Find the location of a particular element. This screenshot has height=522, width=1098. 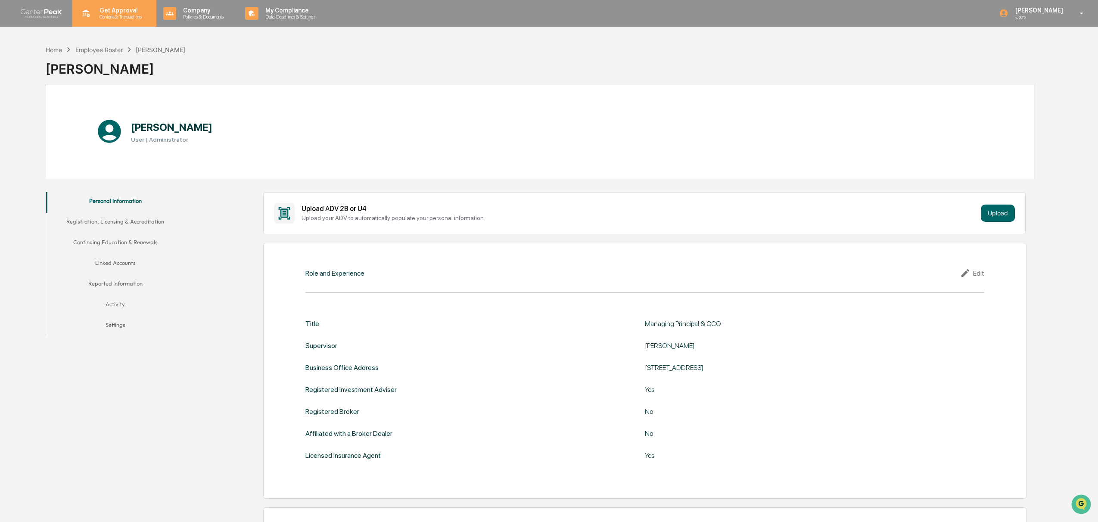

div: Business Office Address is located at coordinates (342, 368).